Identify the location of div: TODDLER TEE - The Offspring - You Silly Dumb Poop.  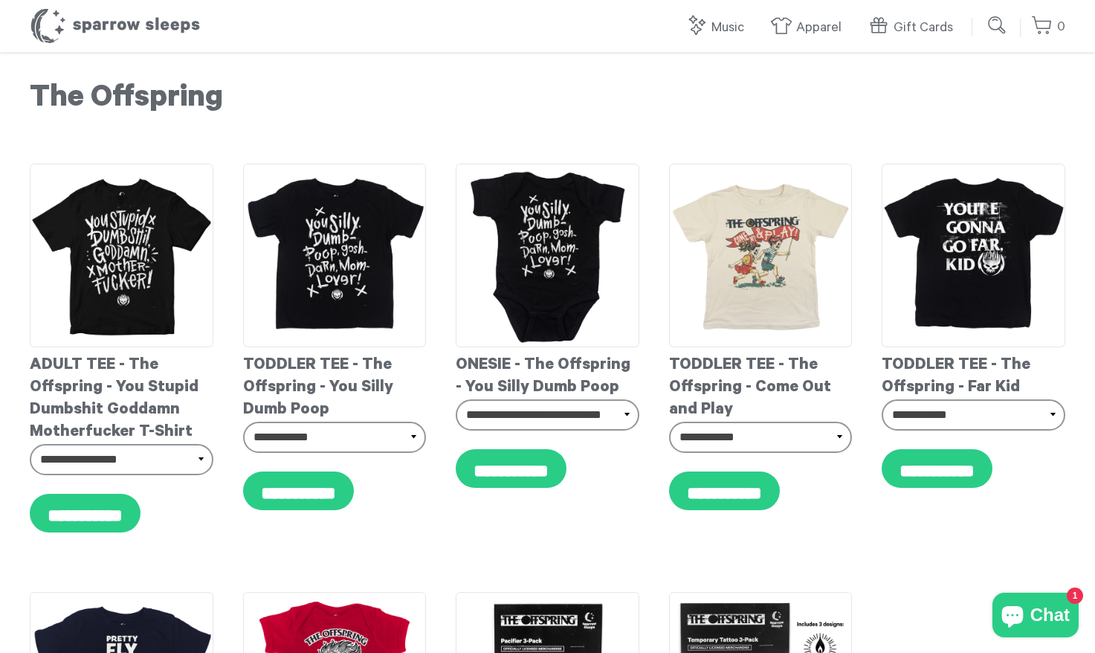
(335, 384).